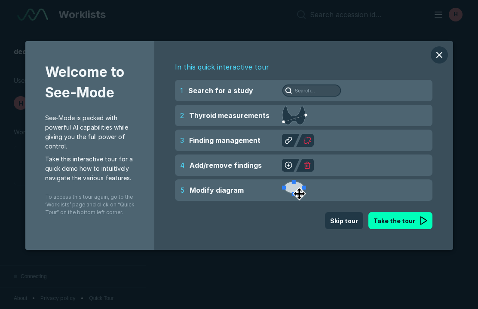 This screenshot has height=309, width=478. Describe the element at coordinates (182, 190) in the screenshot. I see `span: 5` at that location.